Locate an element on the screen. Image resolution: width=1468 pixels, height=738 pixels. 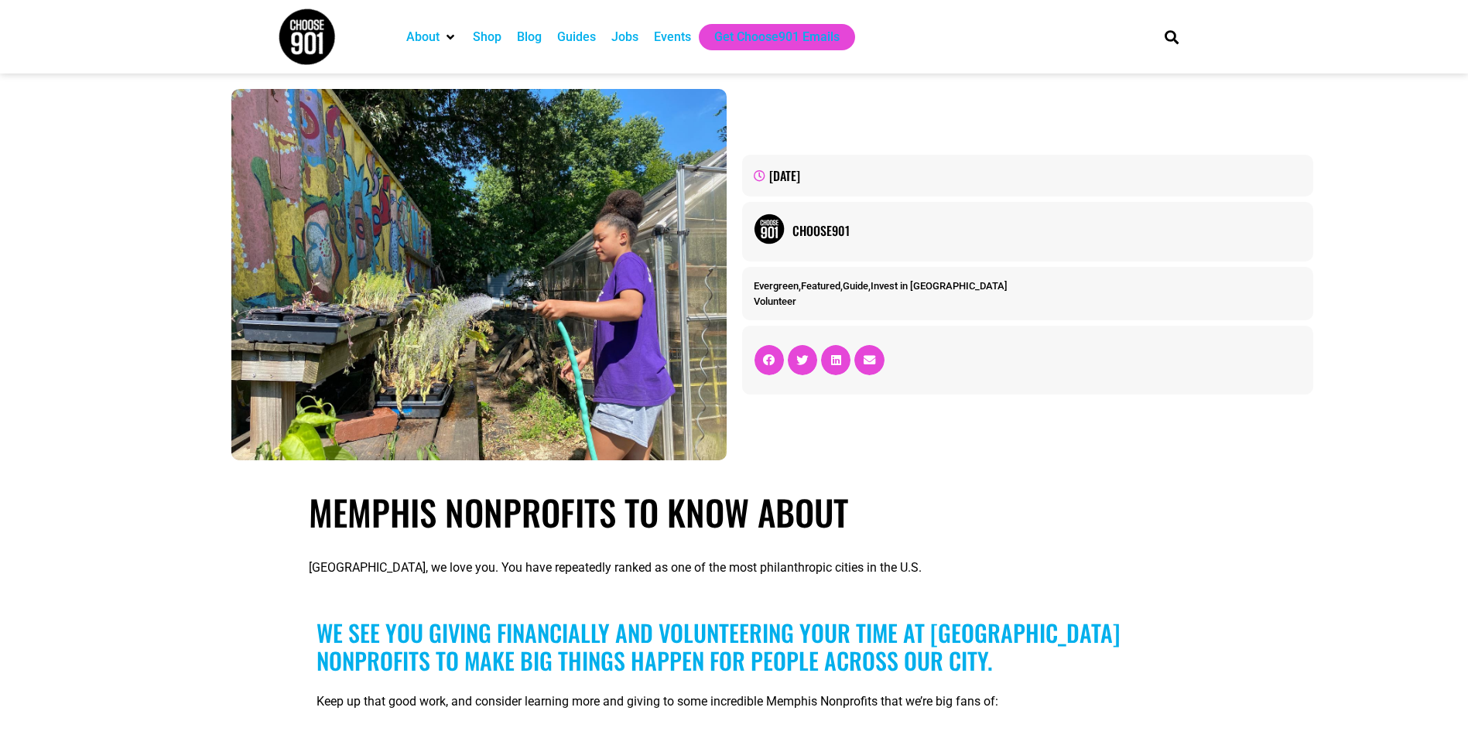
div: Share on facebook is located at coordinates (769, 360).